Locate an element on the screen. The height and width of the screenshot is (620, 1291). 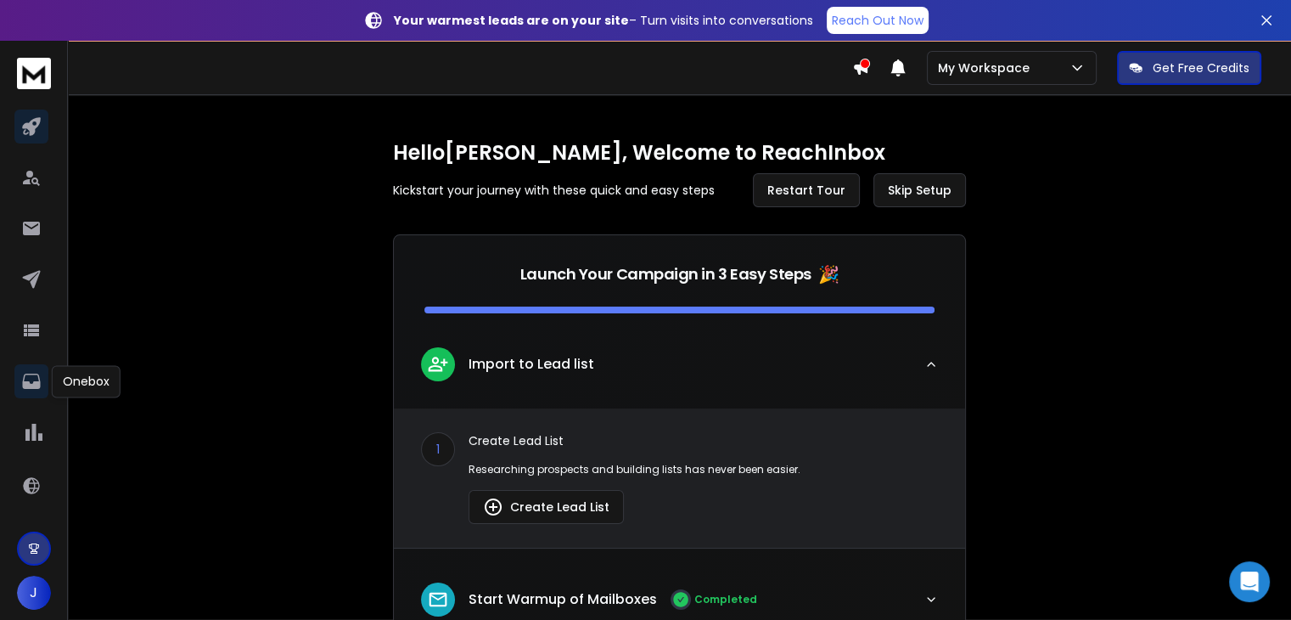
p: Create Lead List is located at coordinates (703, 441).